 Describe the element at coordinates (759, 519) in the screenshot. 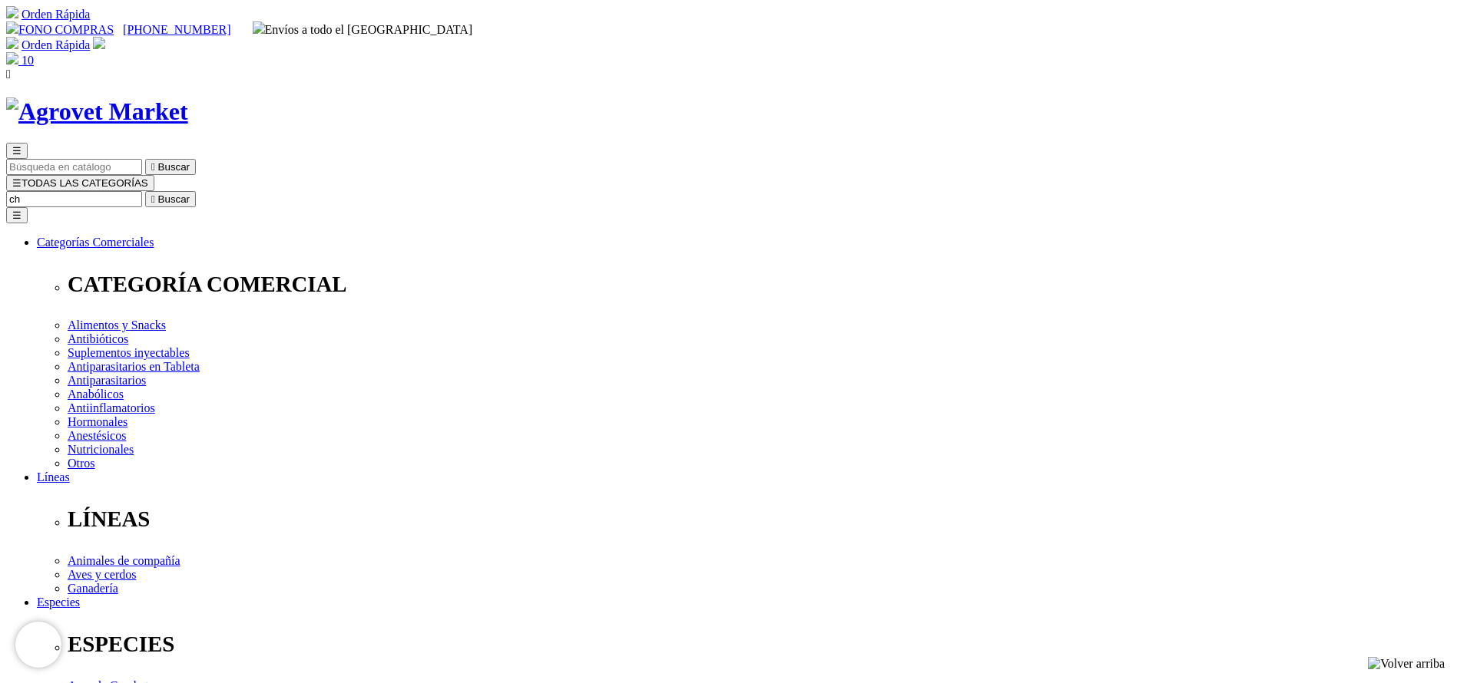

I see `p: LÍNEAS` at that location.